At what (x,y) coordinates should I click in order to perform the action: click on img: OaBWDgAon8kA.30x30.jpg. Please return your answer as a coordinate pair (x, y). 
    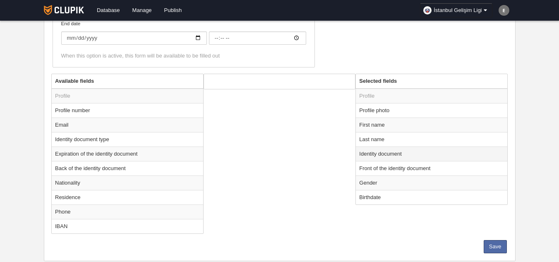
    Looking at the image, I should click on (427, 10).